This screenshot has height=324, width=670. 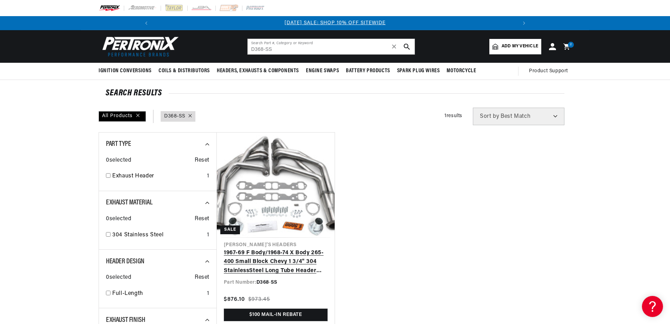 I want to click on span: Headers, Exhausts & Components, so click(x=258, y=71).